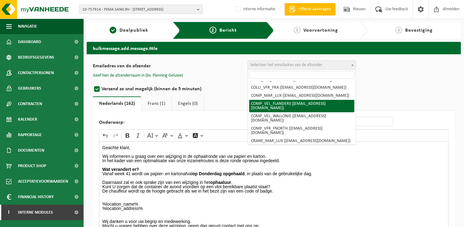 This screenshot has width=464, height=227. What do you see at coordinates (274, 48) in the screenshot?
I see `h2: bulkmessage.add.message.title` at bounding box center [274, 48].